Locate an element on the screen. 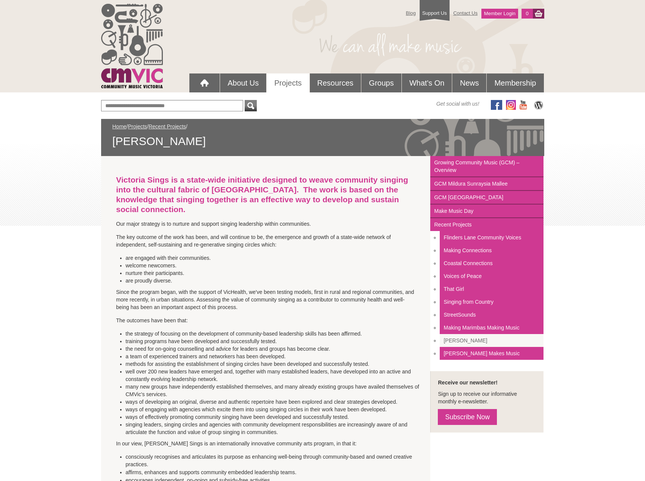 This screenshot has height=481, width=645. li: the need for on-going counselling and advice for leaders and groups has become clear. is located at coordinates (275, 349).